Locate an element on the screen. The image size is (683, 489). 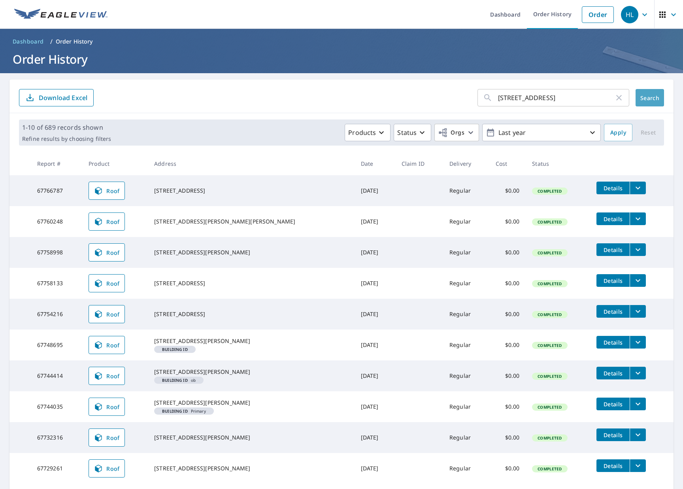
th: Delivery is located at coordinates (466, 163).